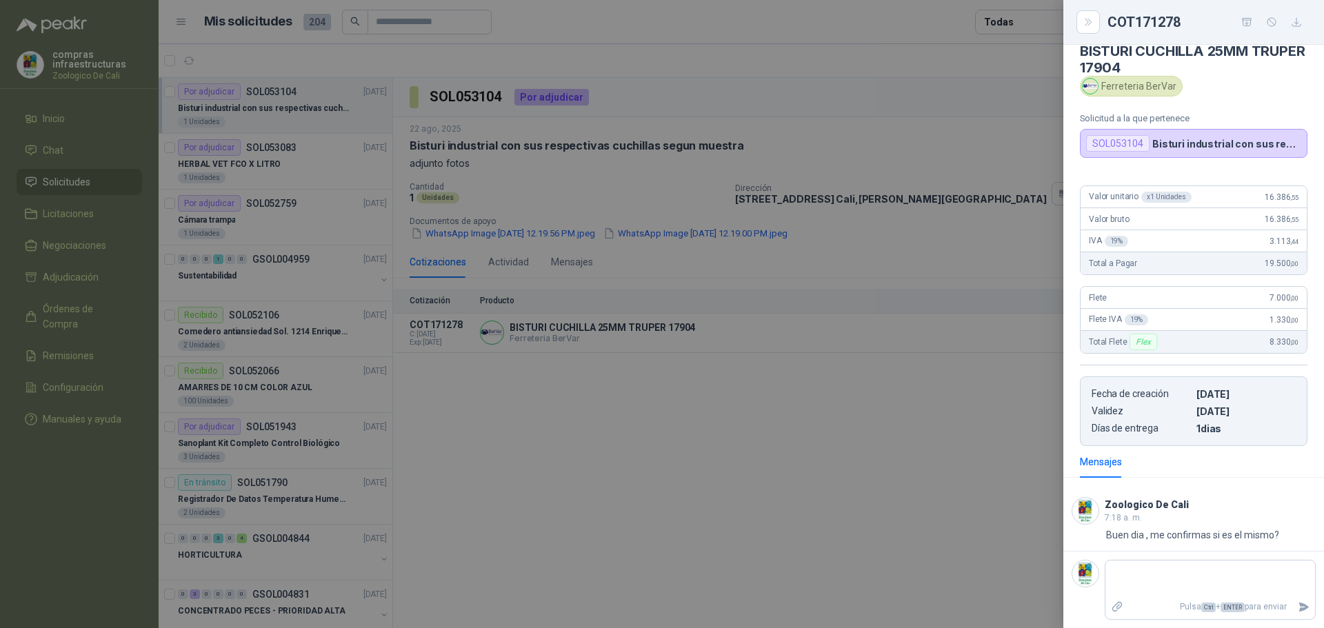 This screenshot has width=1324, height=628. I want to click on span: Ctrl, so click(1208, 607).